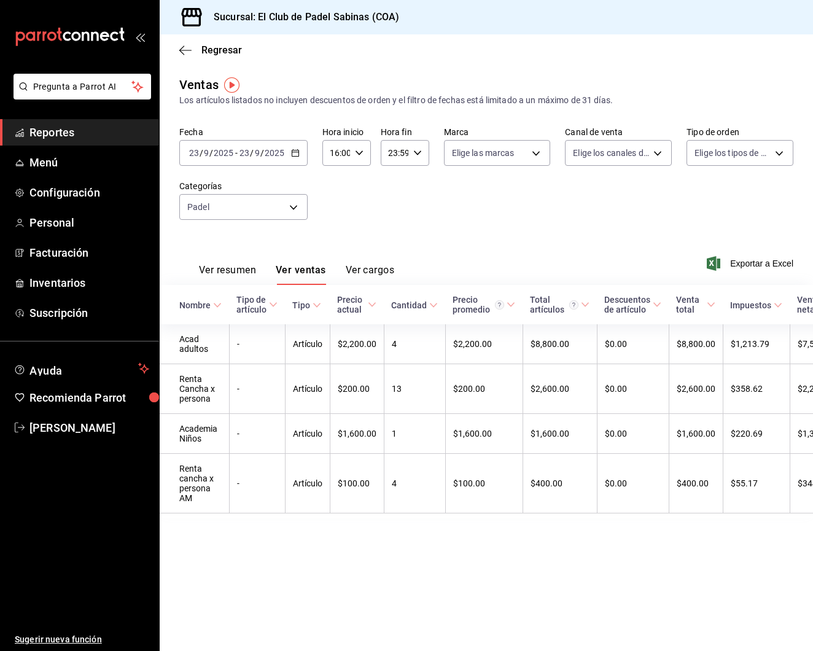 This screenshot has height=651, width=813. I want to click on button: Pregunta a Parrot AI, so click(82, 87).